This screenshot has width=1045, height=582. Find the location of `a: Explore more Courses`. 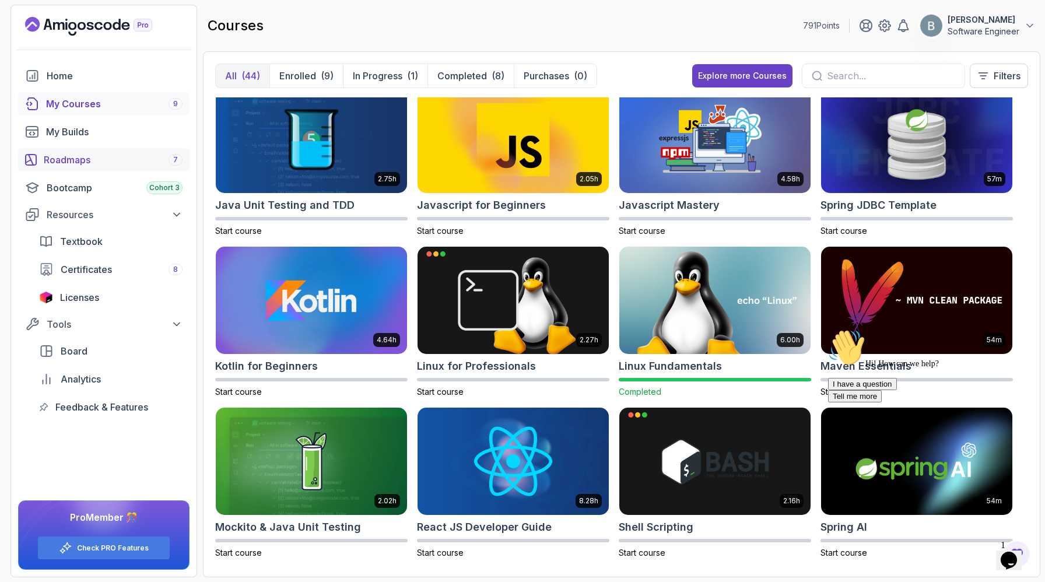

a: Explore more Courses is located at coordinates (742, 76).